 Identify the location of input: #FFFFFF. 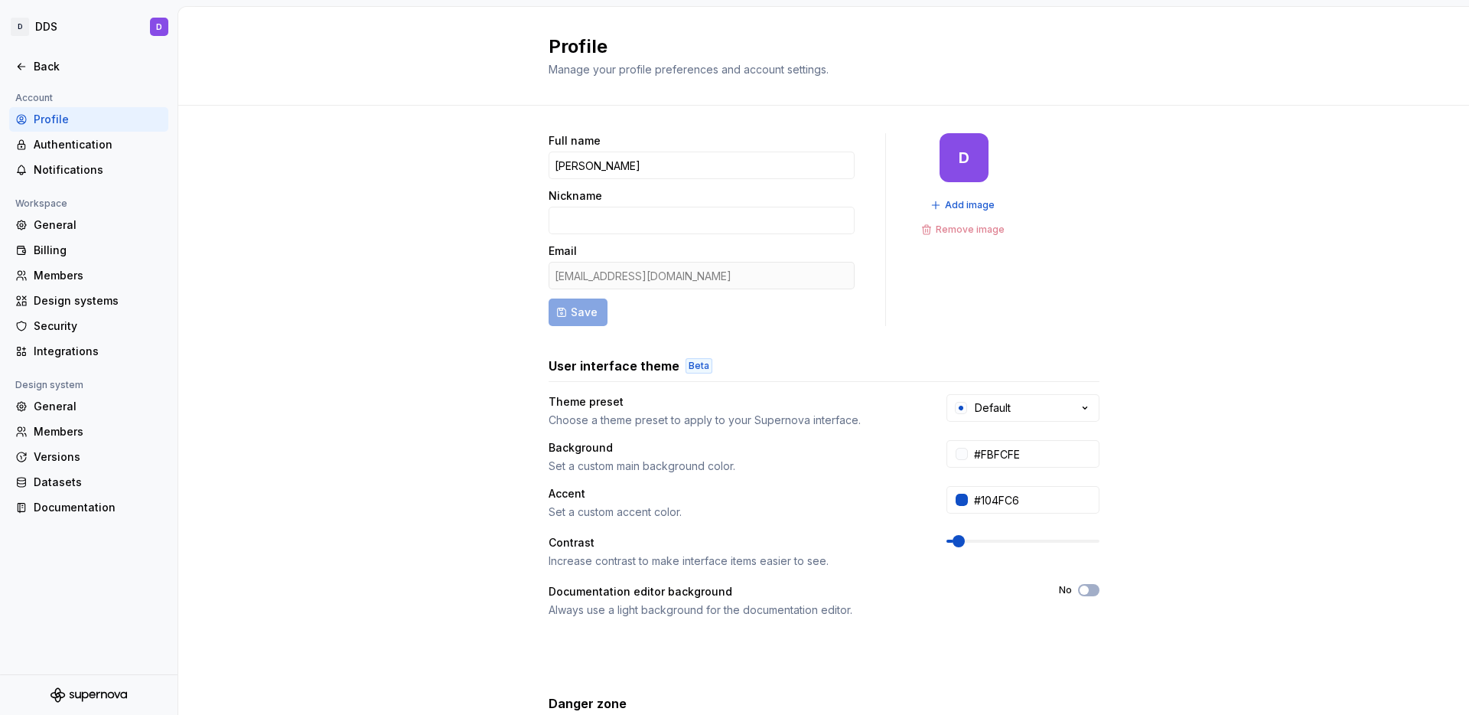
(1034, 454).